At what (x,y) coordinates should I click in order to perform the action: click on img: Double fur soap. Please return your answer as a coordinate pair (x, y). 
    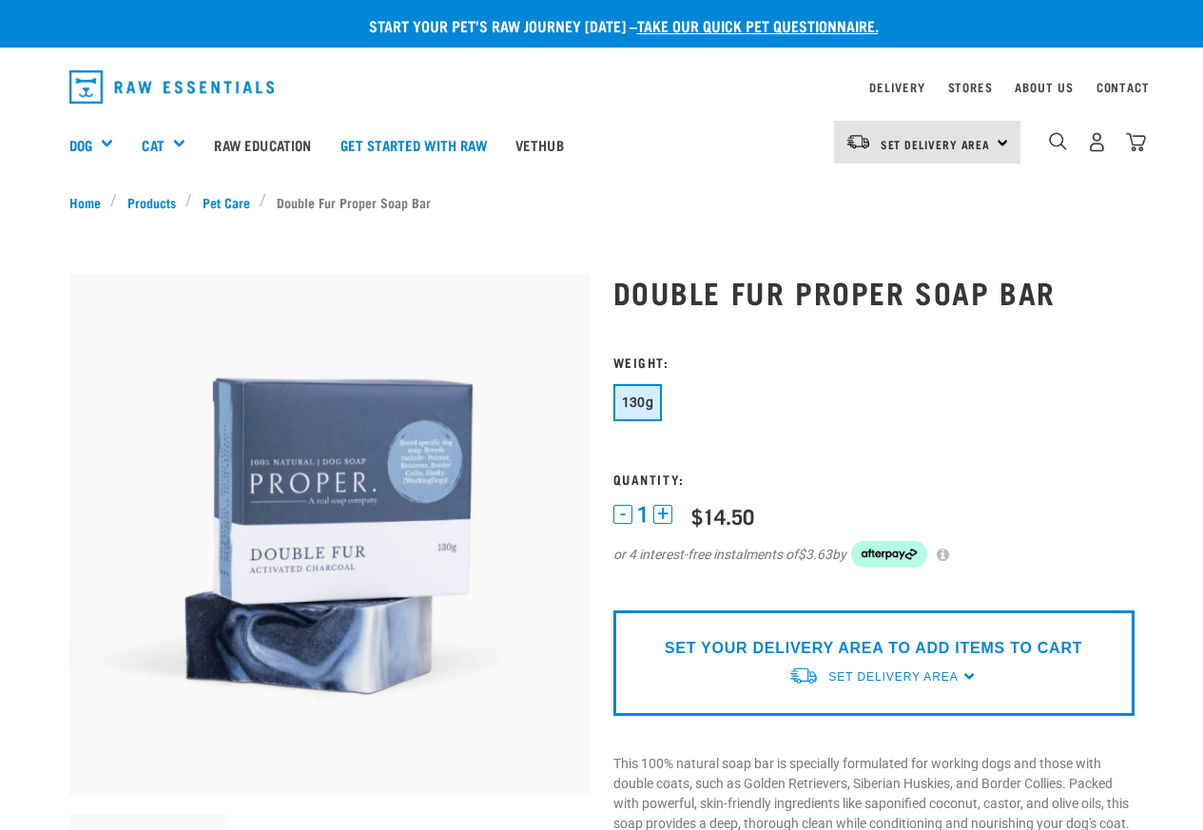
    Looking at the image, I should click on (330, 534).